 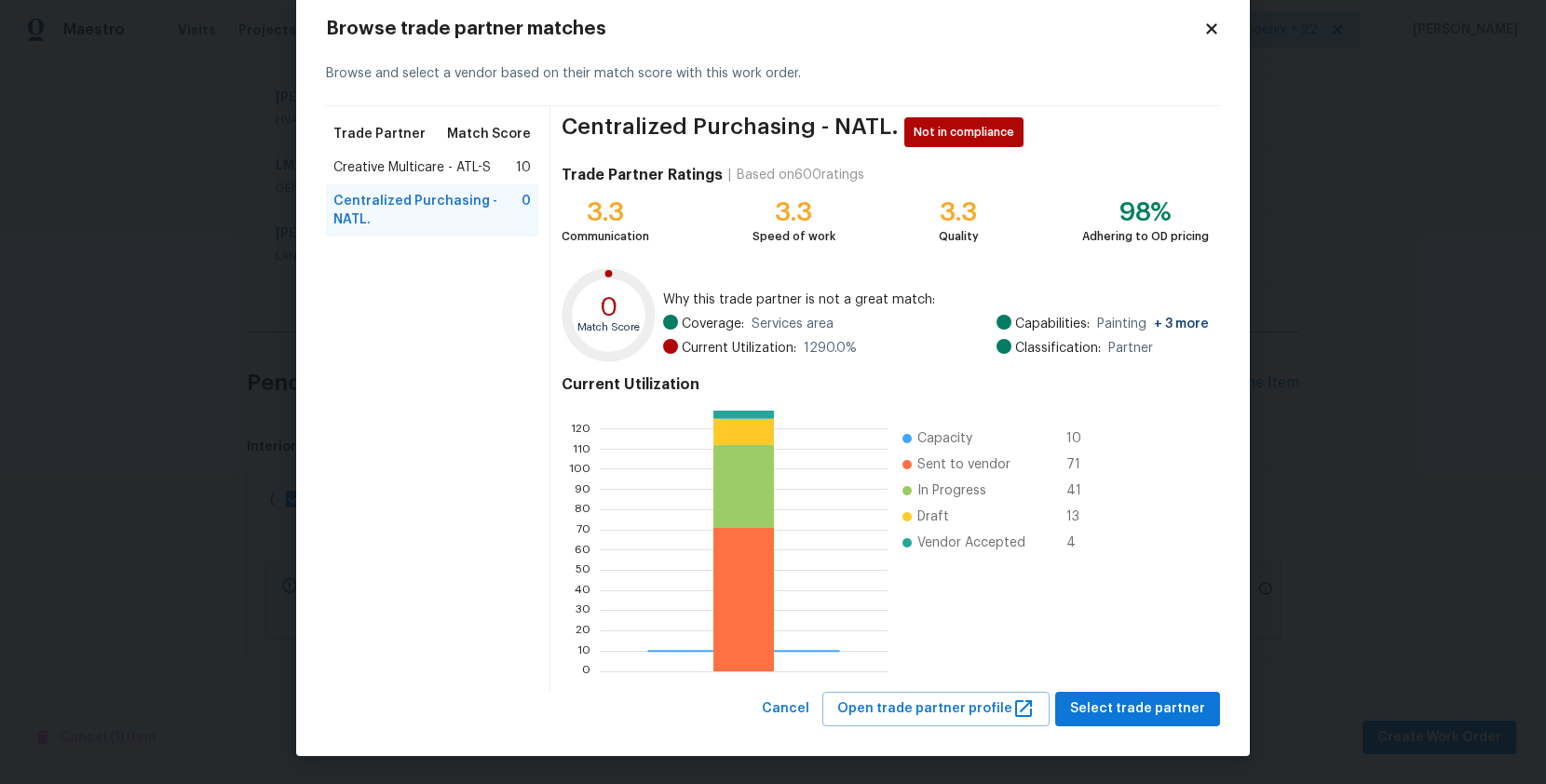 What do you see at coordinates (1145, 236) in the screenshot?
I see `div: Adhering to OD pricing` at bounding box center [1145, 236].